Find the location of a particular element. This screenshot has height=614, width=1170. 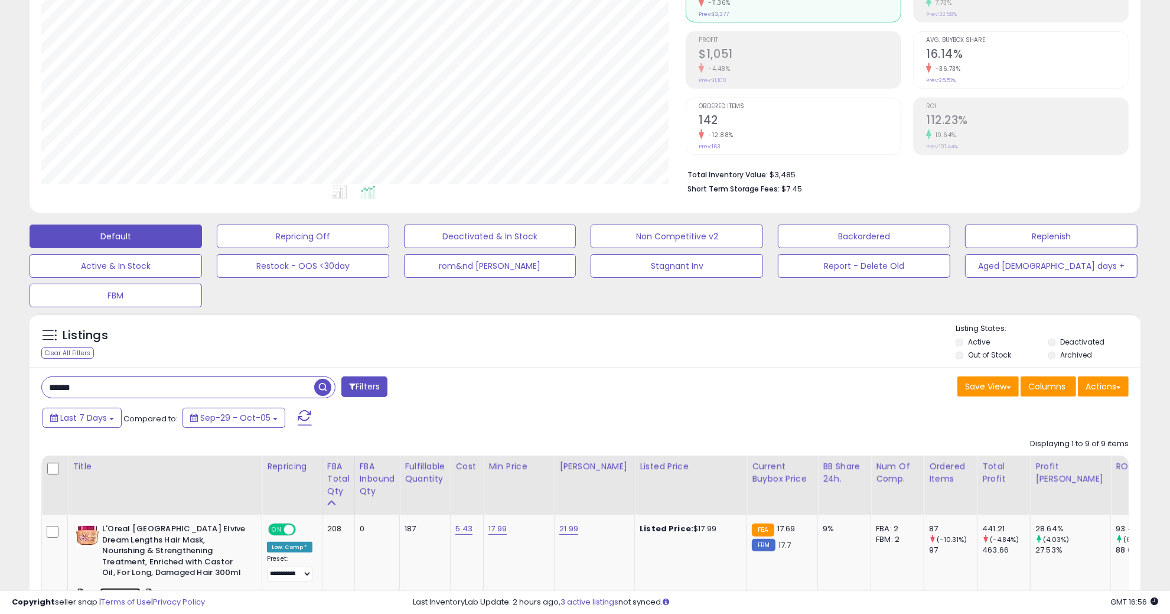

div: Preset: is located at coordinates (290, 568).